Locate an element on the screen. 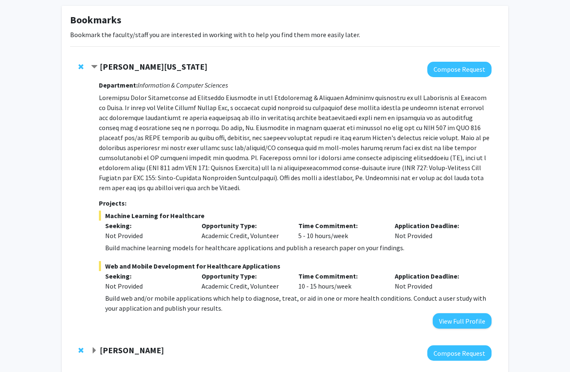  p: Build web and/or mobile applications which help to diagnose, treat, or aid in one or more health ... is located at coordinates (298, 303).